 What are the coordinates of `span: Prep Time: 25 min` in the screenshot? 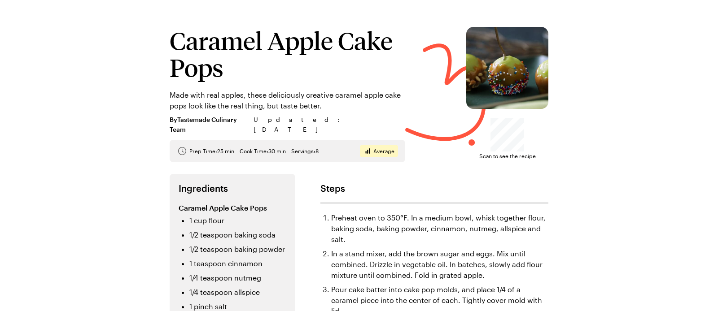 It's located at (212, 151).